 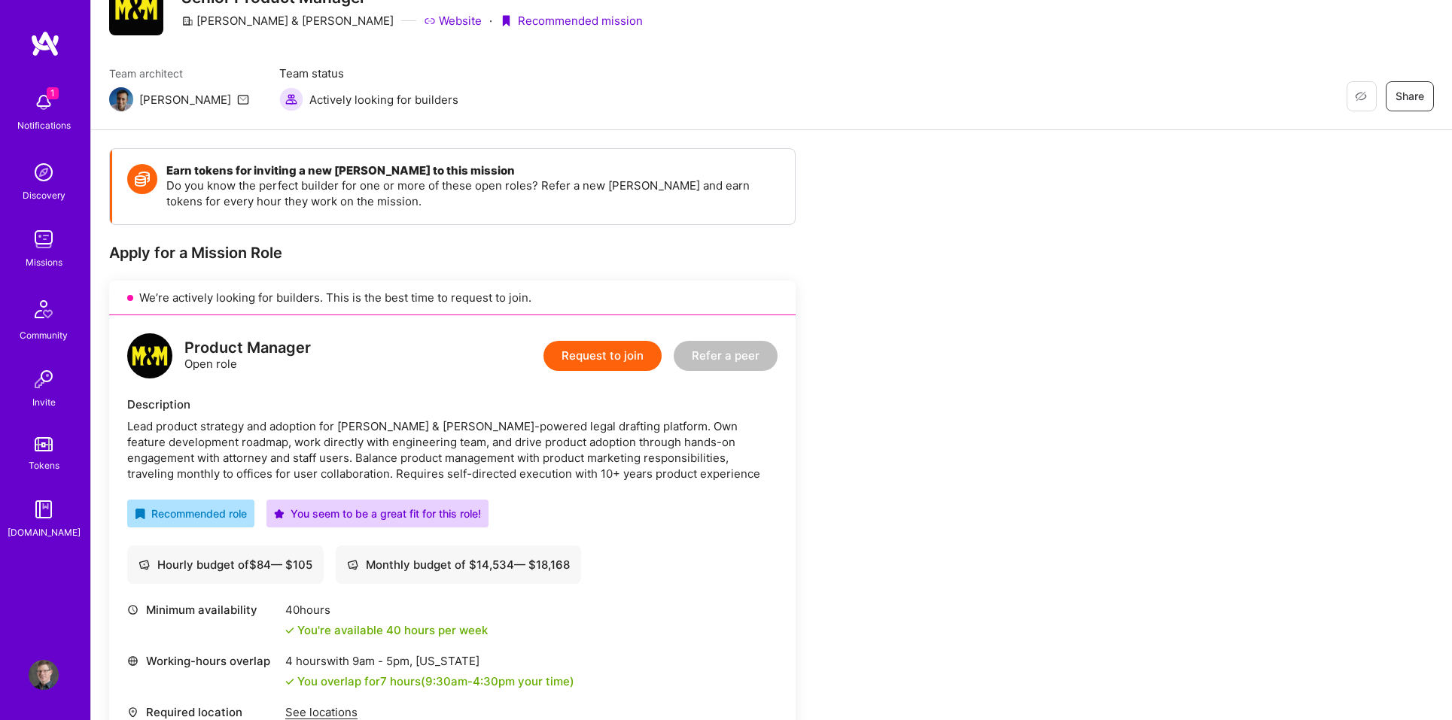 I want to click on div: Discovery, so click(x=44, y=195).